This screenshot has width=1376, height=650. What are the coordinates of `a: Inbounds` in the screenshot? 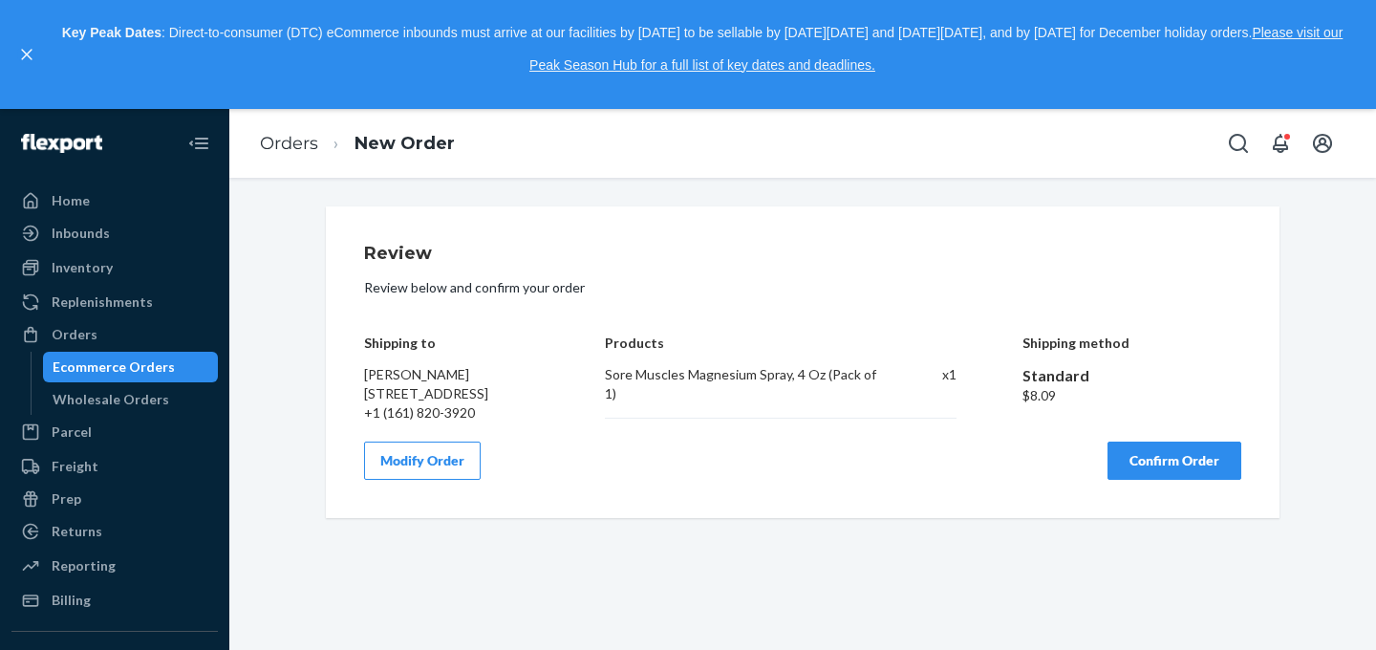 It's located at (115, 233).